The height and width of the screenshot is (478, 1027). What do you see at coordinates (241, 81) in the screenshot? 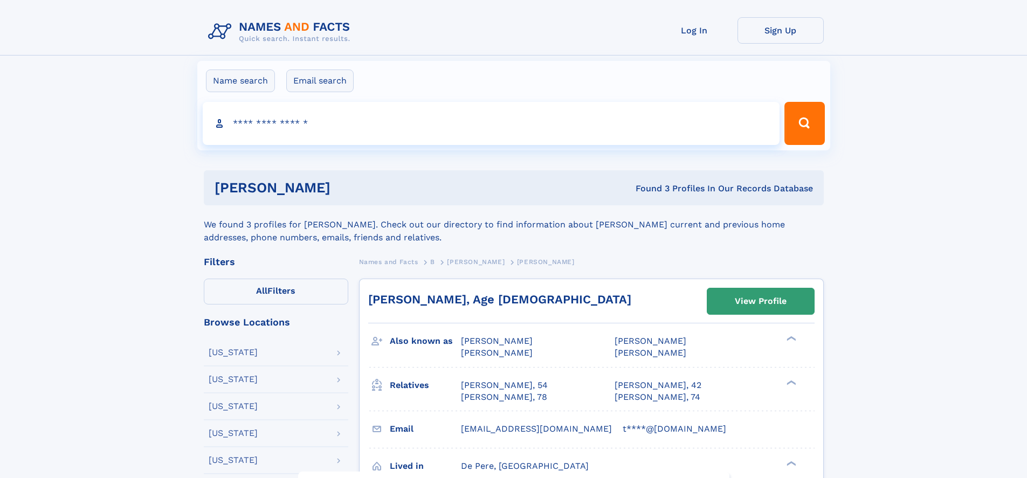
I see `label: Name search` at bounding box center [241, 81].